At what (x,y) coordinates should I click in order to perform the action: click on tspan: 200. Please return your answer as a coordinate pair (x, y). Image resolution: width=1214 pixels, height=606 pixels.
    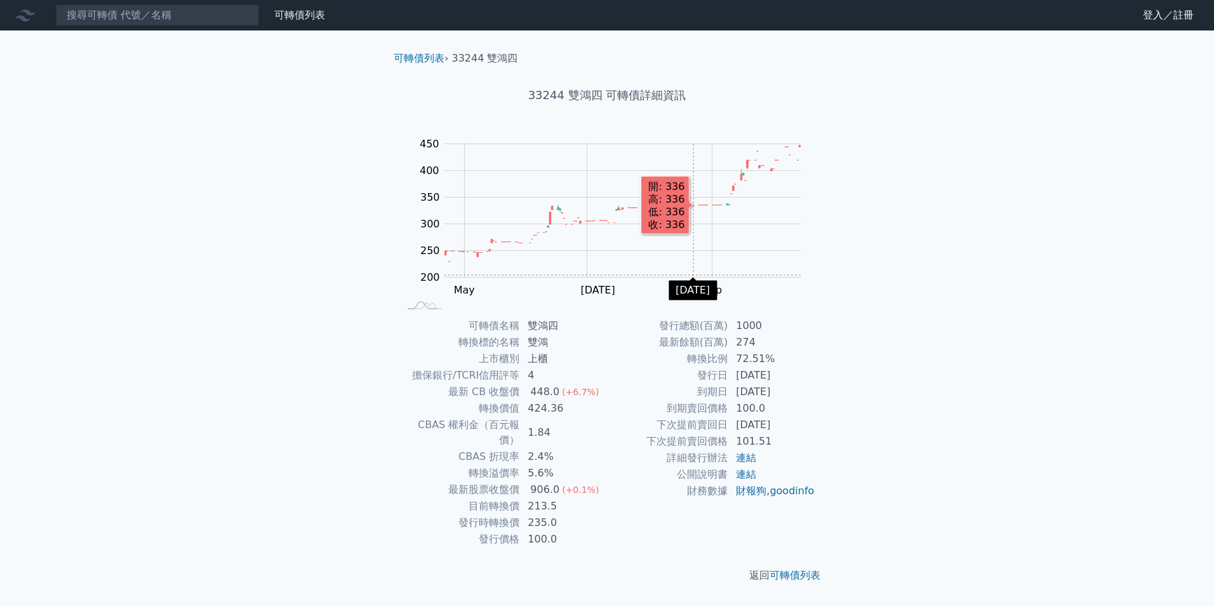
    Looking at the image, I should click on (430, 277).